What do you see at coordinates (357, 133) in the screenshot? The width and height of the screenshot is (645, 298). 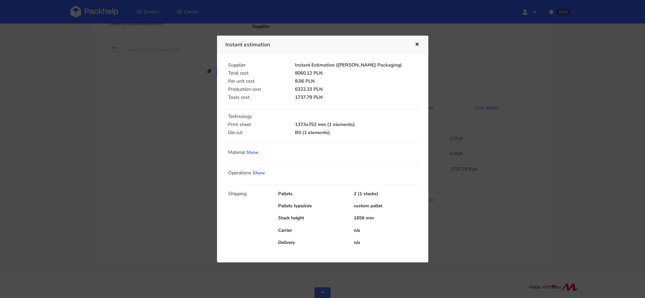 I see `p: B0 (1 elements)` at bounding box center [357, 133].